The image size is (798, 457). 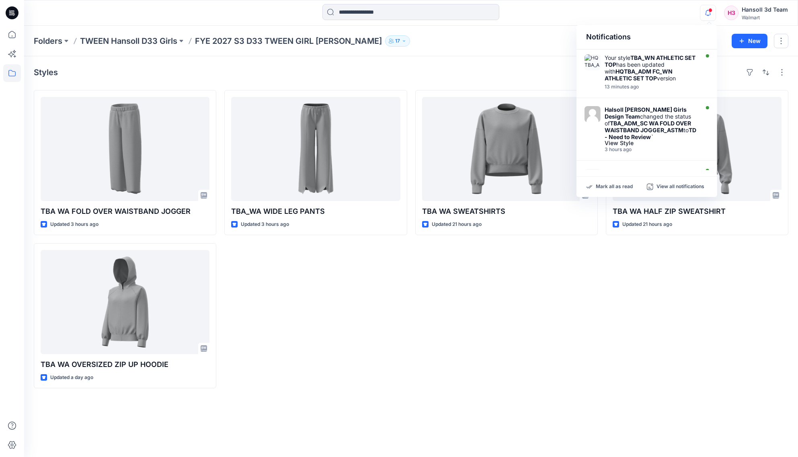 I want to click on strong: TD - Need to Review, so click(x=651, y=133).